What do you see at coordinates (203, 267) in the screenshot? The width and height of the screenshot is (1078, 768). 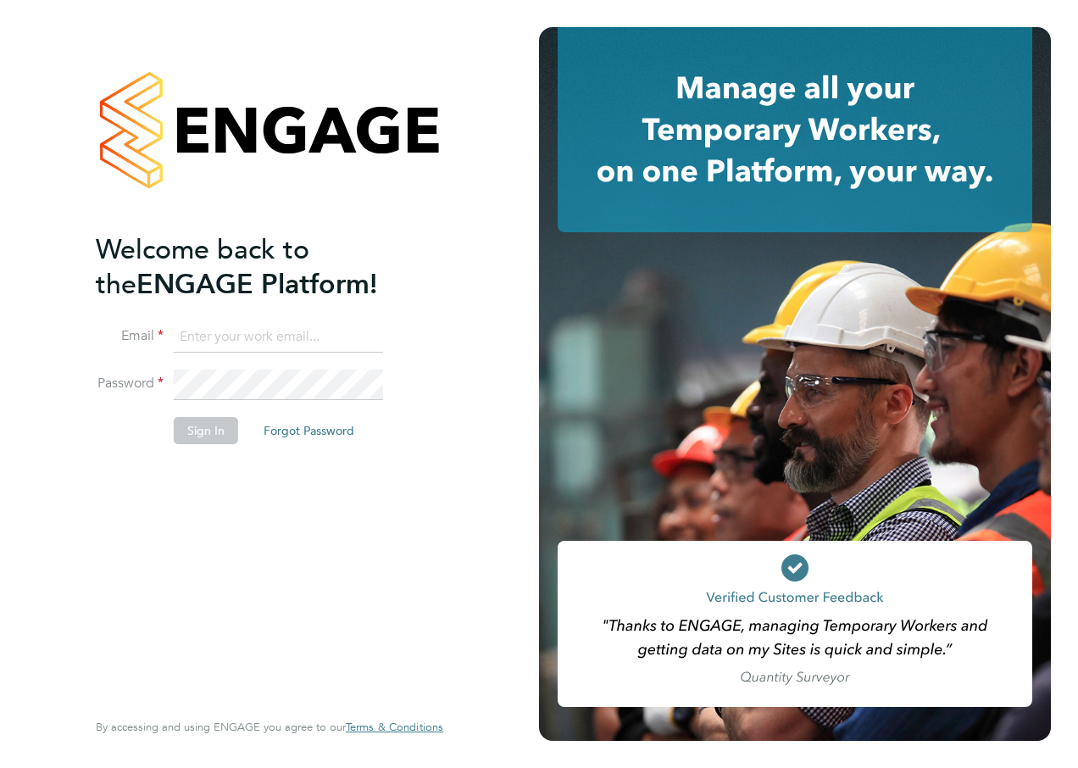 I see `span: Welcome back to the` at bounding box center [203, 267].